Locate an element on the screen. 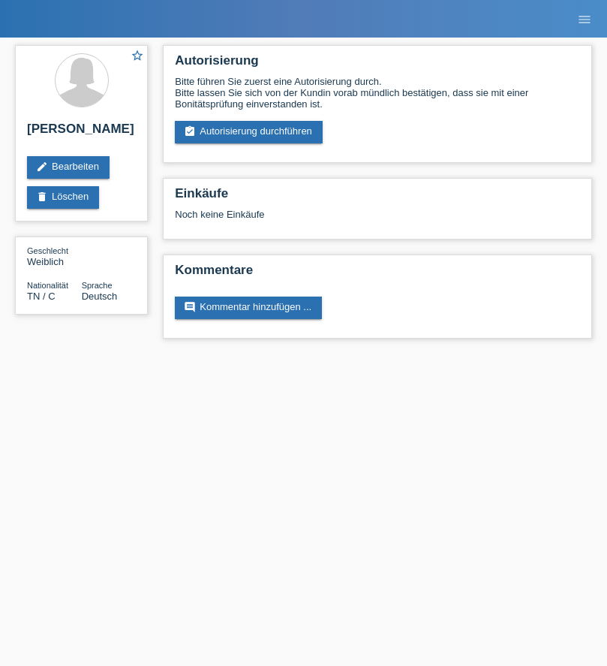  div: Noch keine Einkäufe is located at coordinates (378, 220).